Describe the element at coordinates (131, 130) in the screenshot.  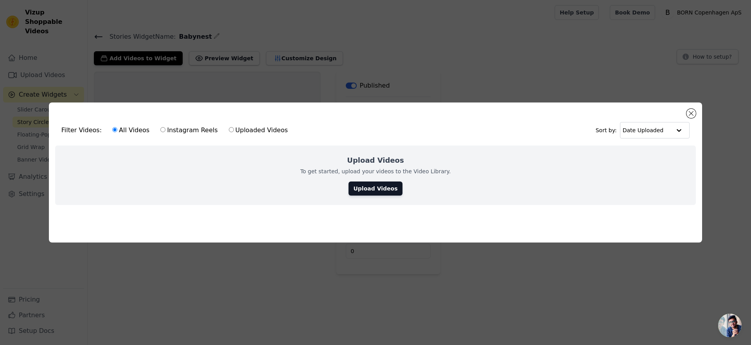
I see `label: All Videos` at that location.